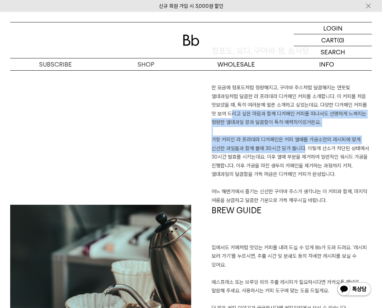  I want to click on a: 신규 회원 가입 시 3,000원 할인, so click(191, 6).